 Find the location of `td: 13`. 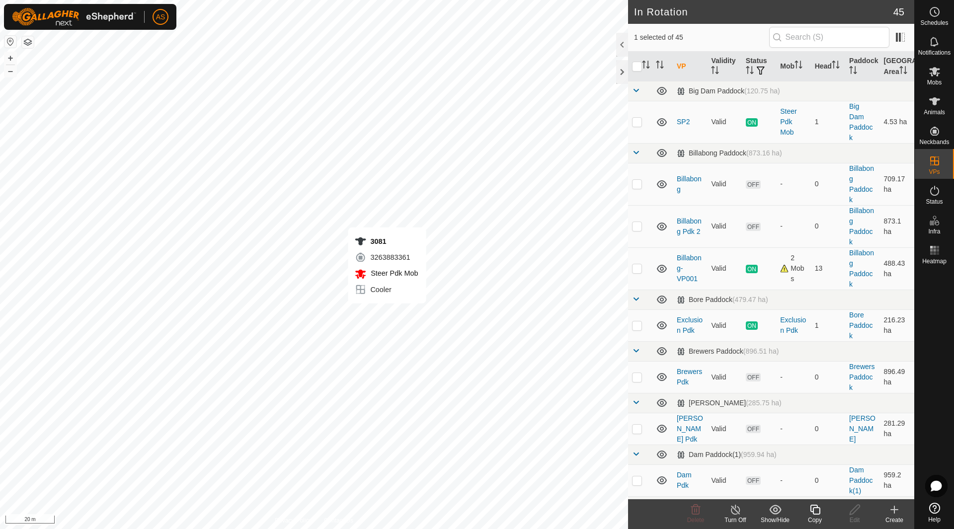

td: 13 is located at coordinates (828, 268).